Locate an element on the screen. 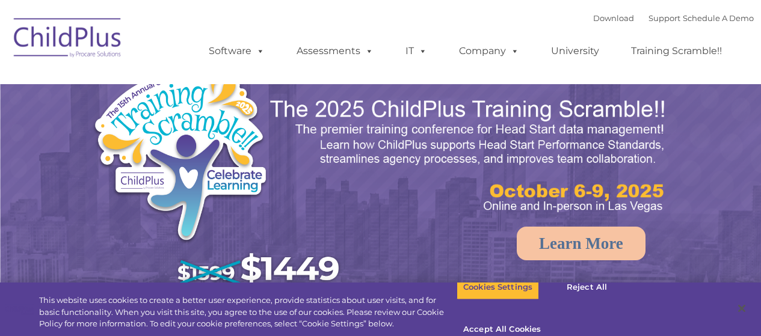 This screenshot has height=336, width=761. button: Close is located at coordinates (742, 309).